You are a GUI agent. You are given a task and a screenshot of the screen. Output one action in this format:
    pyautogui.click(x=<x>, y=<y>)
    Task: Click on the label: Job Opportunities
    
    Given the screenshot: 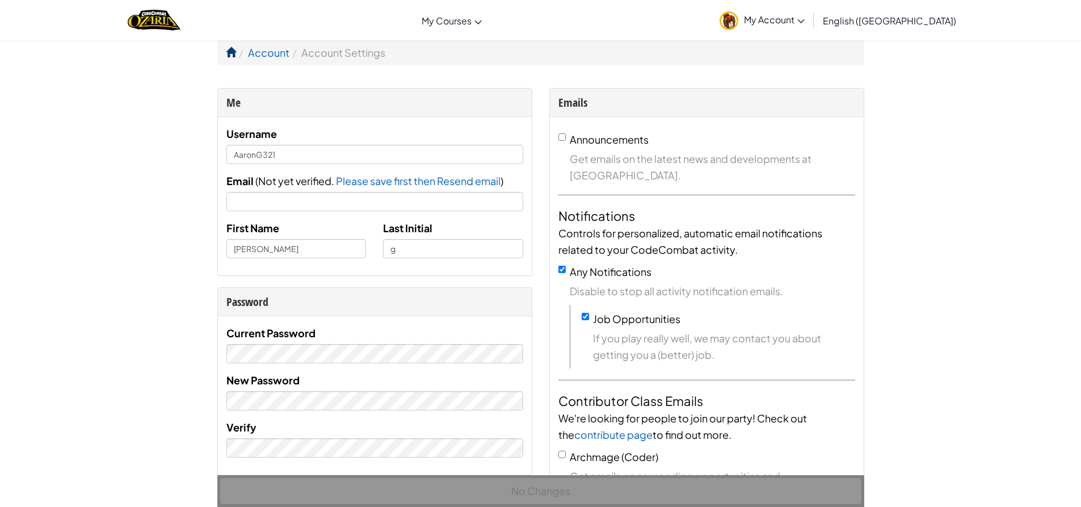 What is the action you would take?
    pyautogui.click(x=636, y=318)
    